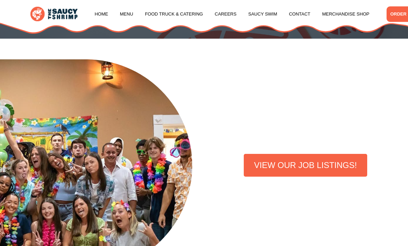 This screenshot has height=246, width=408. I want to click on a: Food Truck & Catering, so click(174, 14).